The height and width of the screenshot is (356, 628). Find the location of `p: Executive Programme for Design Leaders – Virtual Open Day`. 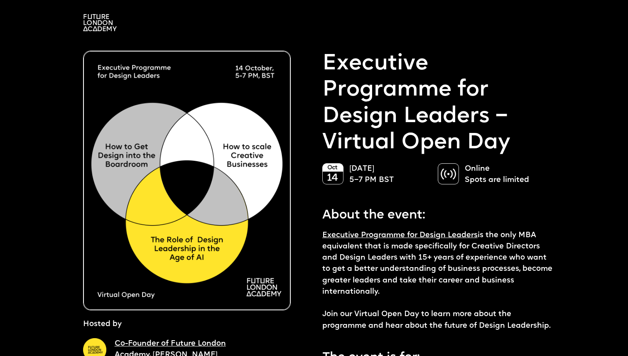

p: Executive Programme for Design Leaders – Virtual Open Day is located at coordinates (438, 103).